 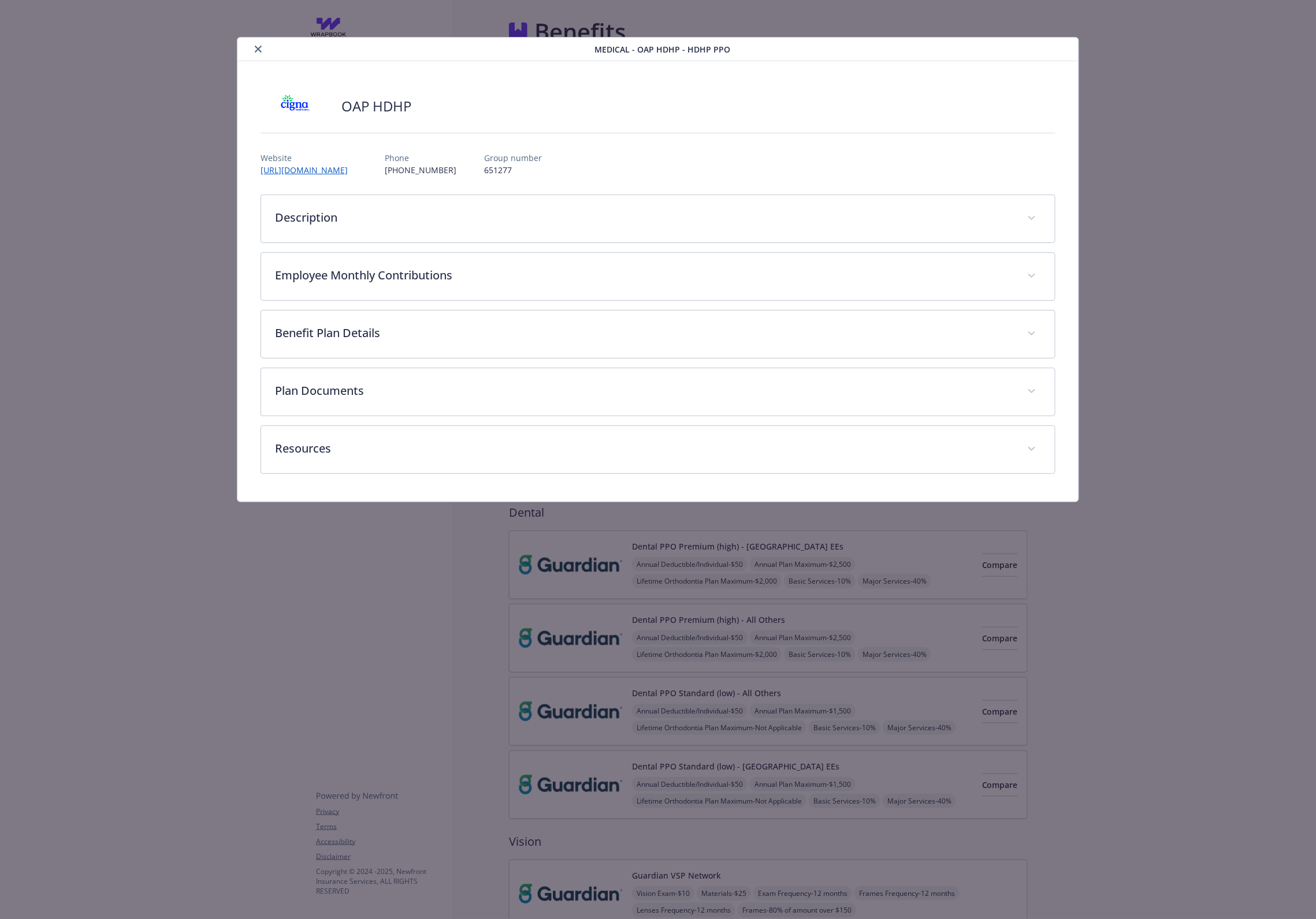 I want to click on div: Benefit Plan Details, so click(x=658, y=334).